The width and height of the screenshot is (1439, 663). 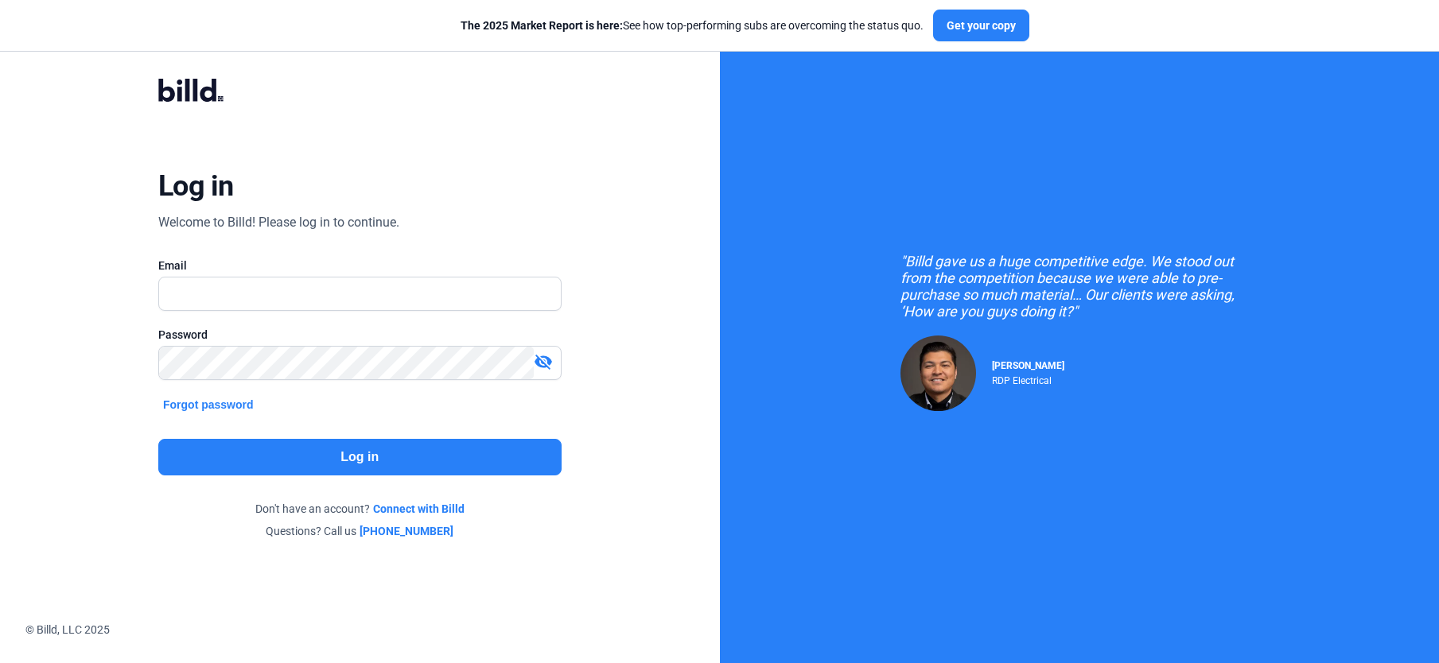 What do you see at coordinates (360, 531) in the screenshot?
I see `div: Questions? Call us` at bounding box center [360, 531].